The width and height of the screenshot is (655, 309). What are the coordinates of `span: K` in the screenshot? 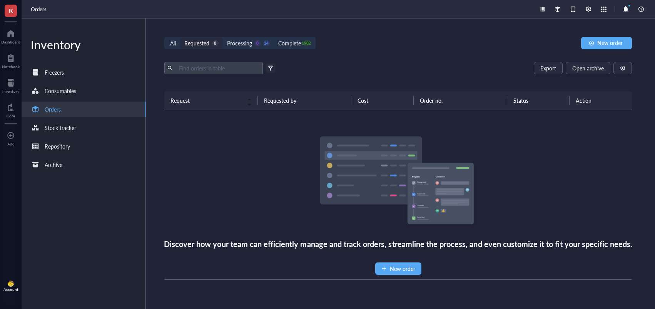 It's located at (11, 10).